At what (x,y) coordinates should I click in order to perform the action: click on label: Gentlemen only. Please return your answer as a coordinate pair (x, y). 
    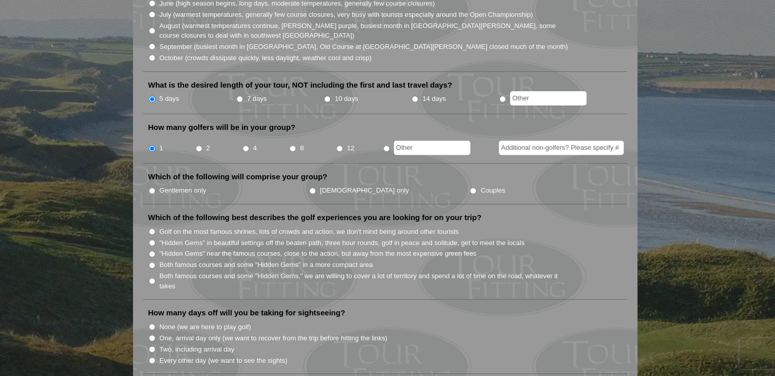
    Looking at the image, I should click on (183, 191).